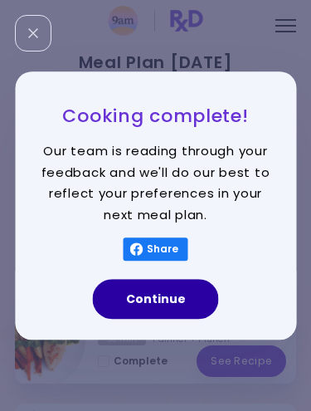  What do you see at coordinates (156, 249) in the screenshot?
I see `button: Share` at bounding box center [156, 249].